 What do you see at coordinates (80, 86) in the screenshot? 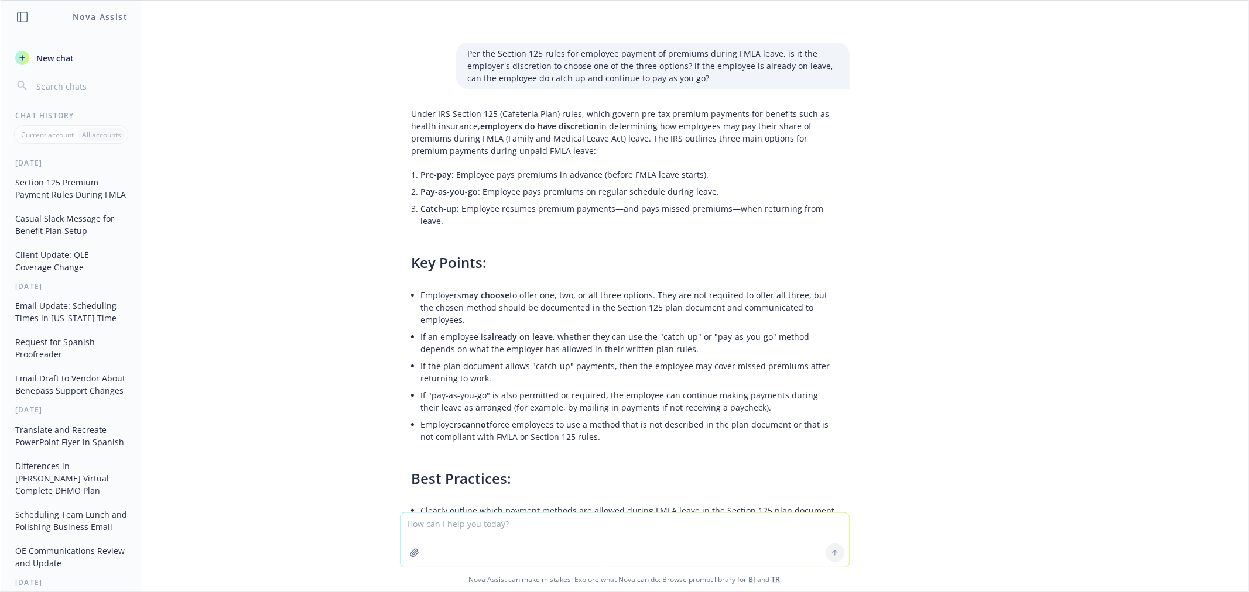
I see `input: Search chats` at bounding box center [80, 86].